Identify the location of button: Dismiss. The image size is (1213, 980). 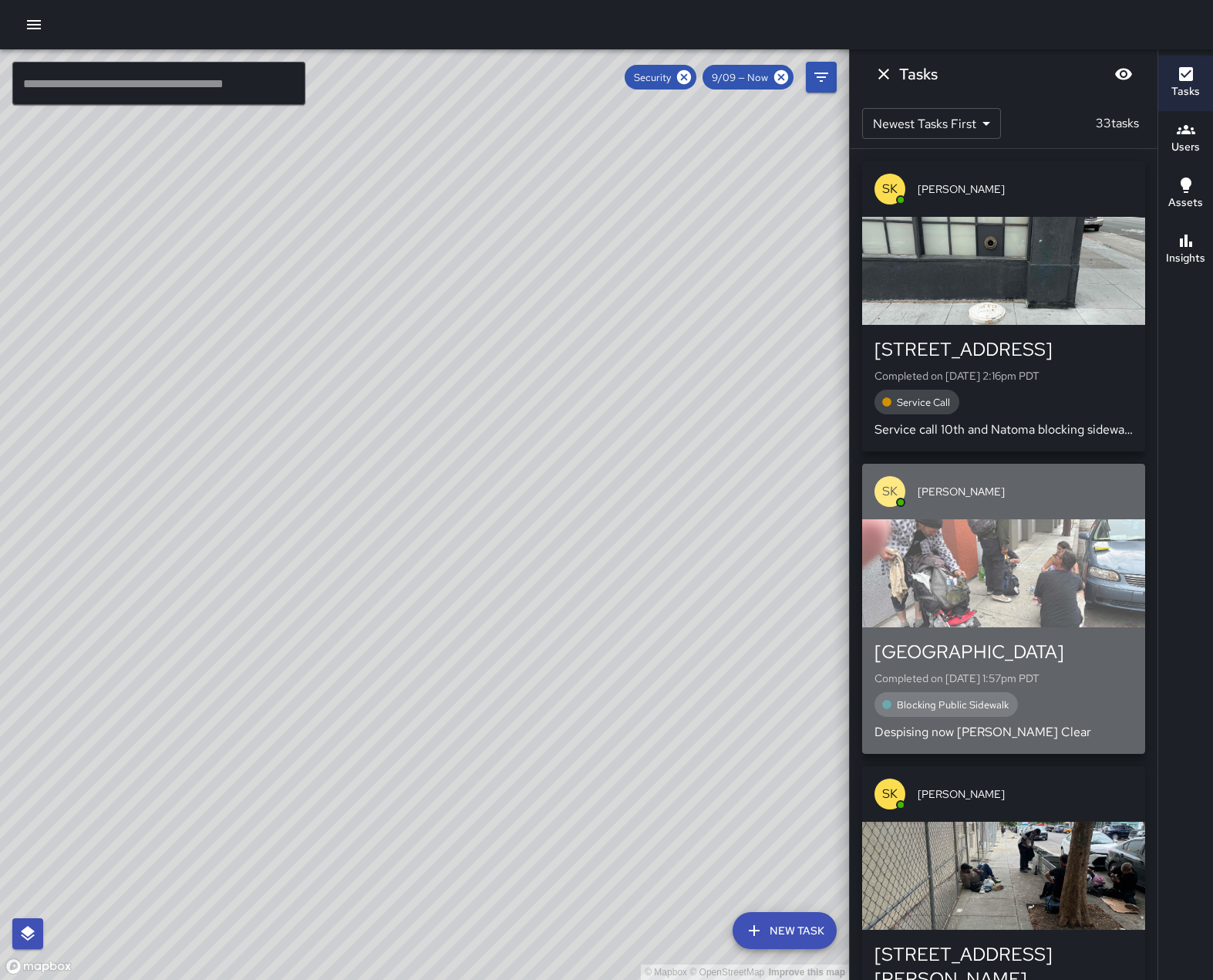
(884, 74).